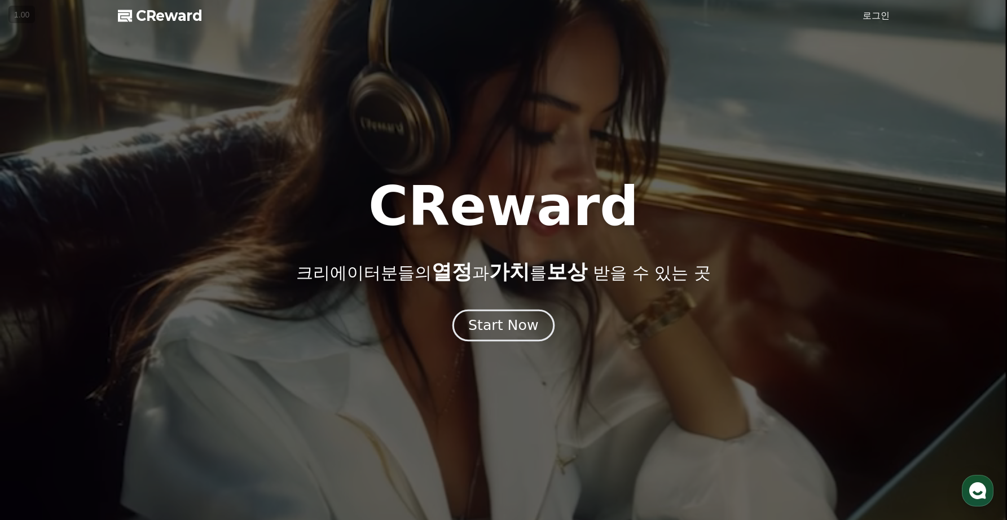  What do you see at coordinates (503, 327) in the screenshot?
I see `a: Start Now` at bounding box center [503, 327].